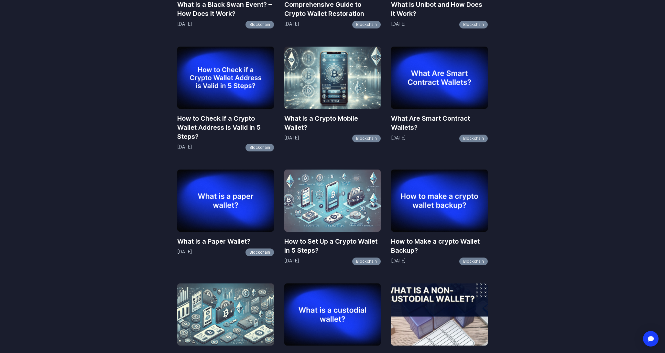  Describe the element at coordinates (332, 246) in the screenshot. I see `h3: How to Set Up a Crypto Wallet in 5 Steps?` at that location.